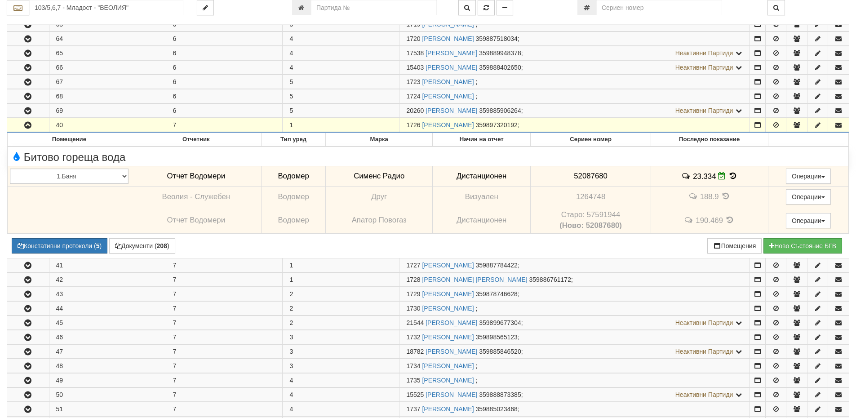 This screenshot has height=418, width=856. I want to click on td: 44, so click(107, 308).